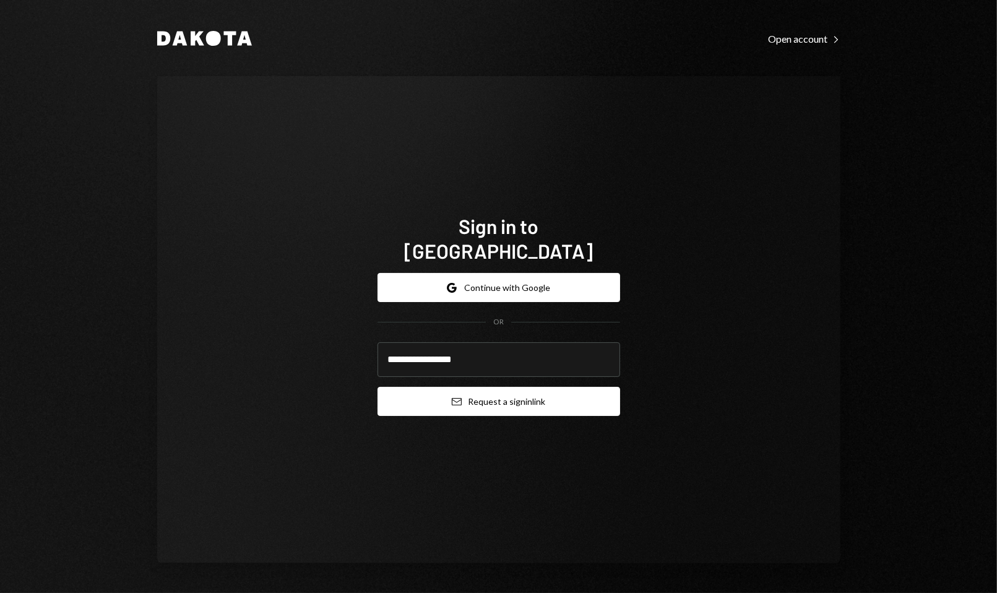  What do you see at coordinates (804, 39) in the screenshot?
I see `div: Open account` at bounding box center [804, 39].